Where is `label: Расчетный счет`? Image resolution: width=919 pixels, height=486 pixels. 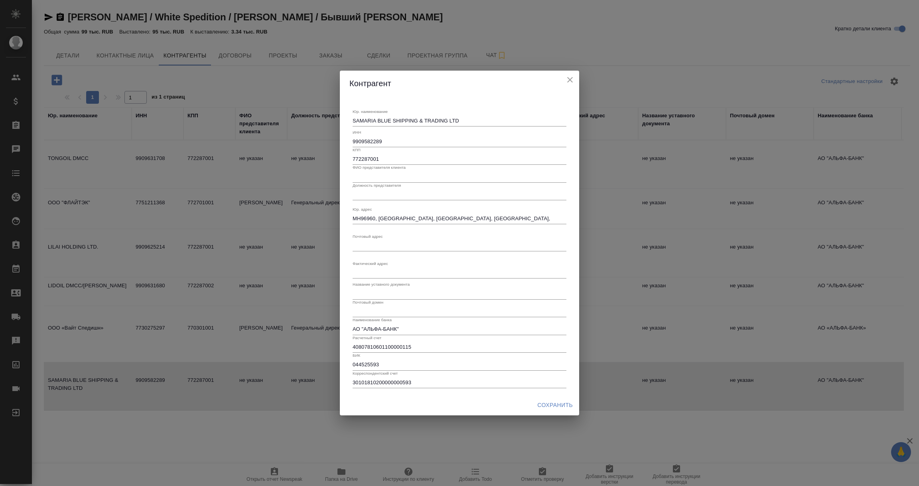 label: Расчетный счет is located at coordinates (367, 337).